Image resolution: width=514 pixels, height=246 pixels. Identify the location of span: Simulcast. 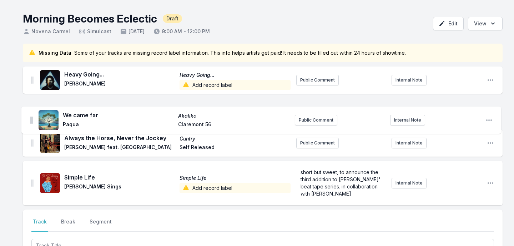
(95, 31).